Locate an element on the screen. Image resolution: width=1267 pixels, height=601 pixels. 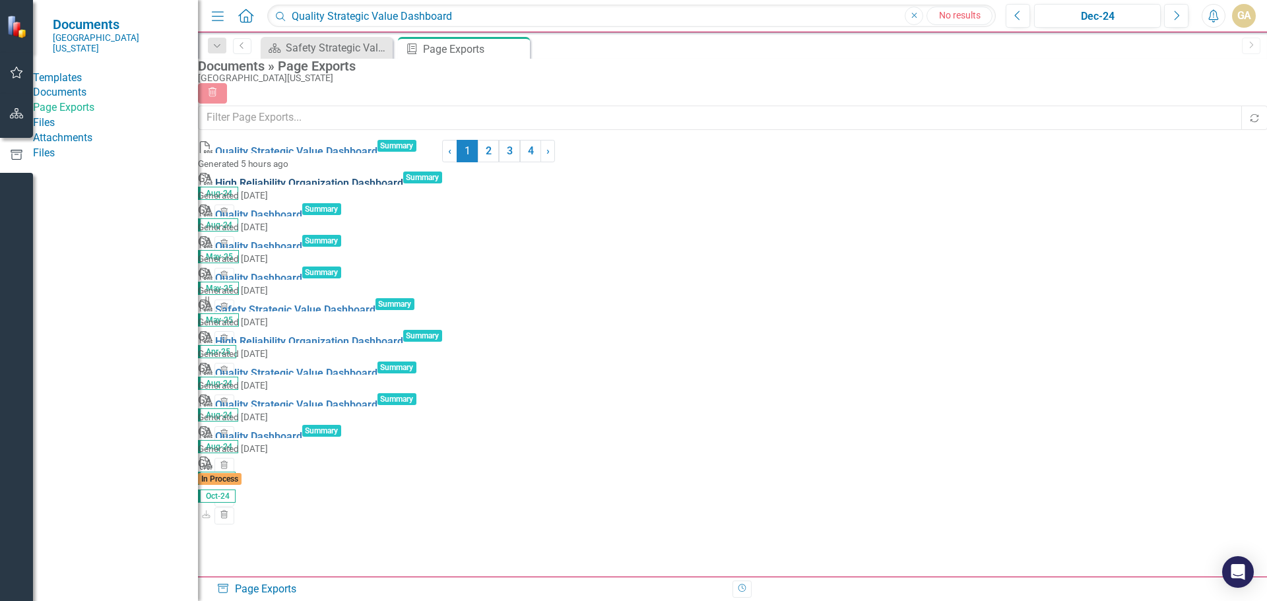
img: ClearPoint Strategy is located at coordinates (18, 26).